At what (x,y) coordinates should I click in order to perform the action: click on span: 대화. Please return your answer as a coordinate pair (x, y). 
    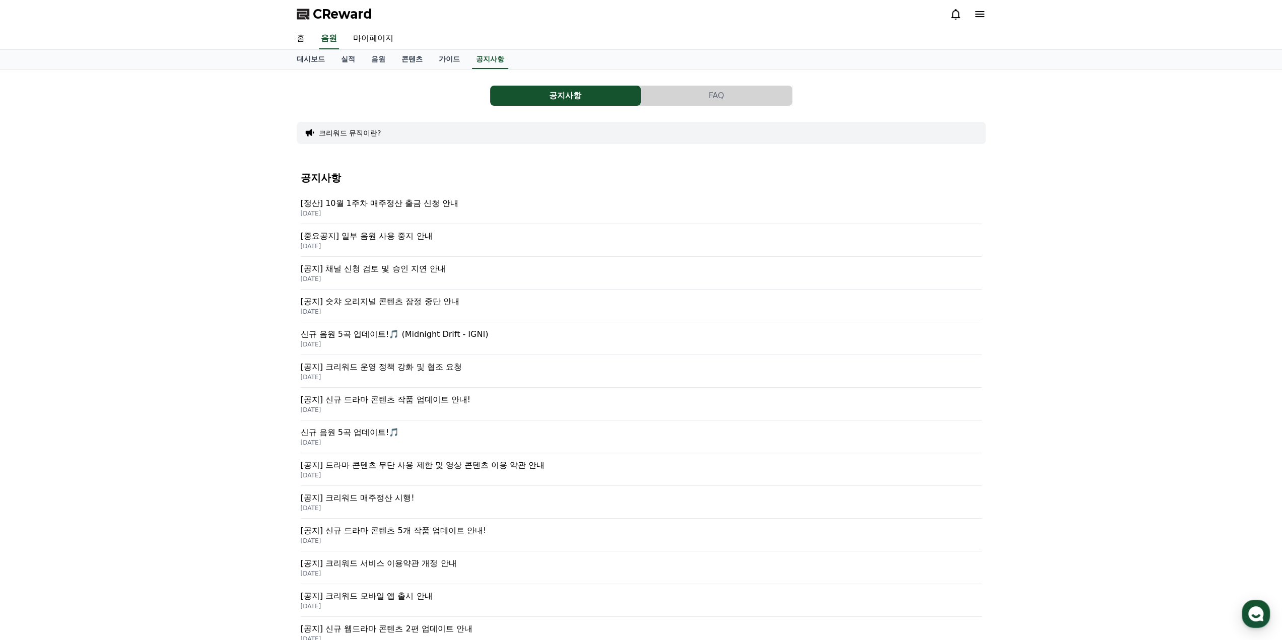
    Looking at the image, I should click on (98, 339).